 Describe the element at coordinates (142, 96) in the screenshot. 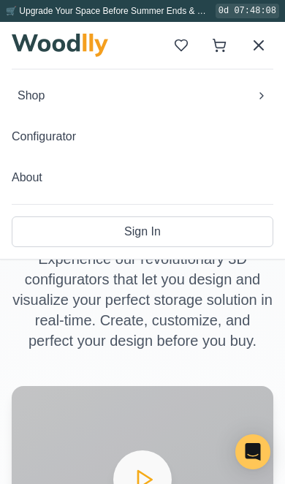

I see `button: Shop` at that location.